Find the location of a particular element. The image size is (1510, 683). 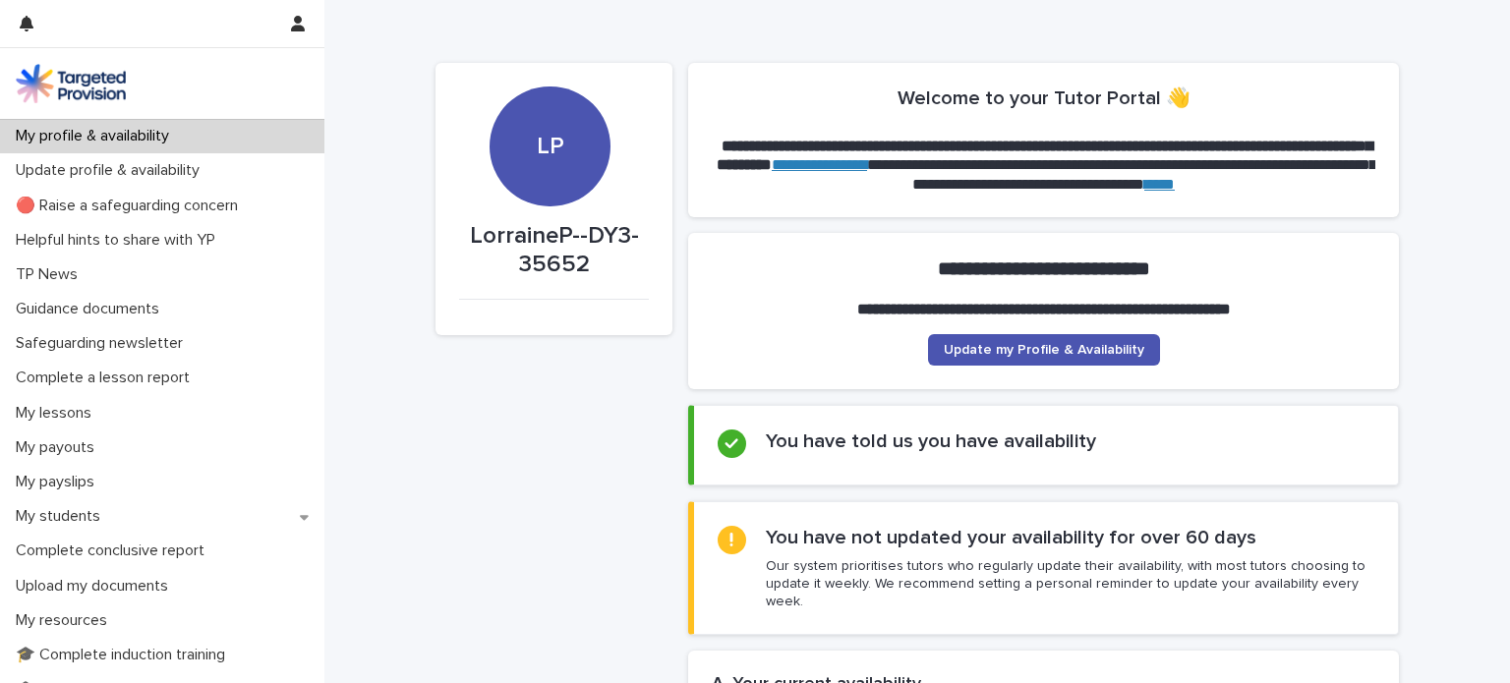

h2: You have not updated your availability for over 60 days is located at coordinates (1011, 538).